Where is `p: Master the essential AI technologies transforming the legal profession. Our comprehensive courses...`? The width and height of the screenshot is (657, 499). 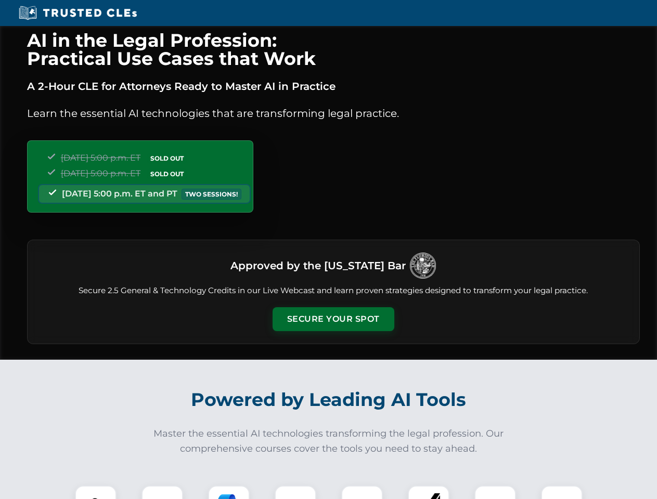 p: Master the essential AI technologies transforming the legal profession. Our comprehensive courses... is located at coordinates (329, 442).